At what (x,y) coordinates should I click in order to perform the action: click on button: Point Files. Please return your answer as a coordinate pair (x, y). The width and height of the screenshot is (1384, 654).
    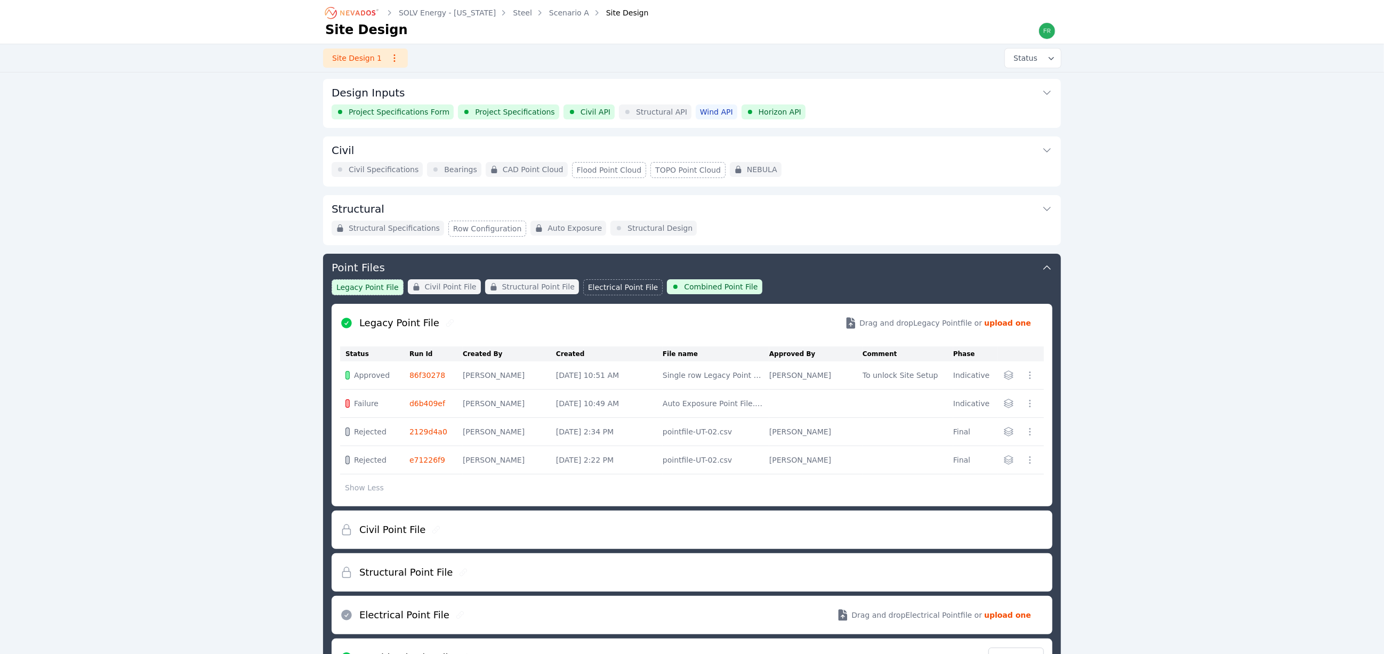
    Looking at the image, I should click on (692, 267).